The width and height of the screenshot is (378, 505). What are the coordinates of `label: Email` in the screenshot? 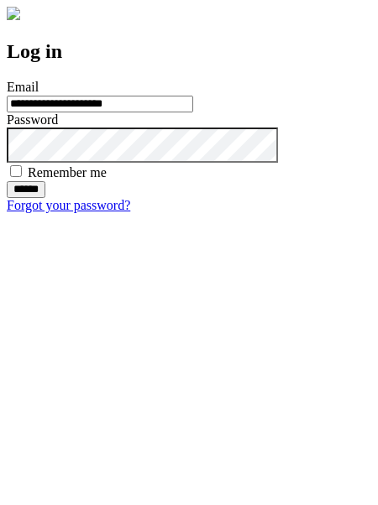 It's located at (23, 86).